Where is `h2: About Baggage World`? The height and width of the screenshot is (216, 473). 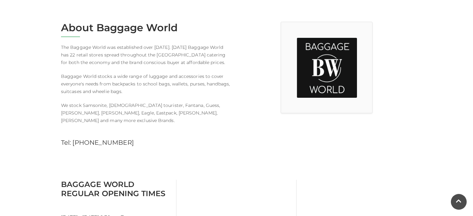 h2: About Baggage World is located at coordinates (146, 28).